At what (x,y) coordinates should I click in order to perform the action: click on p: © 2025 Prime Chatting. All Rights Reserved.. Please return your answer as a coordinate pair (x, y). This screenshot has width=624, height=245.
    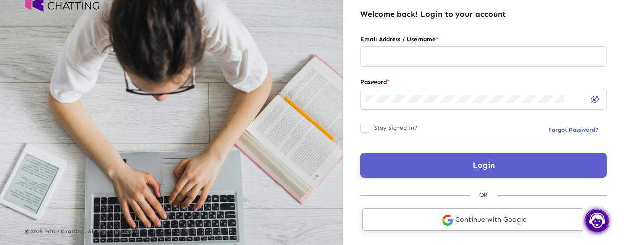
    Looking at the image, I should click on (172, 231).